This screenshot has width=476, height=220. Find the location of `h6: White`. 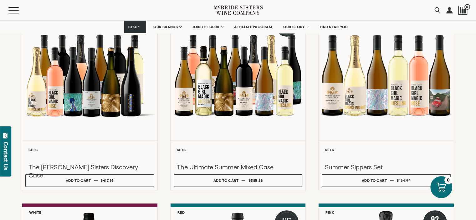

h6: White is located at coordinates (35, 212).